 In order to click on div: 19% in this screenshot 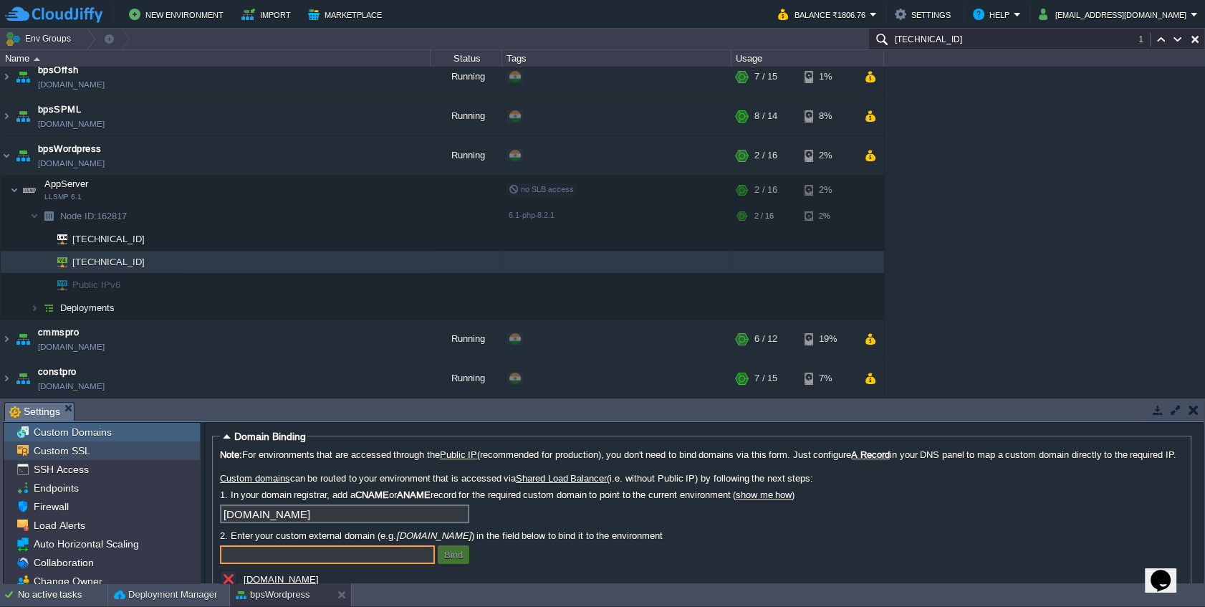, I will do `click(828, 339)`.